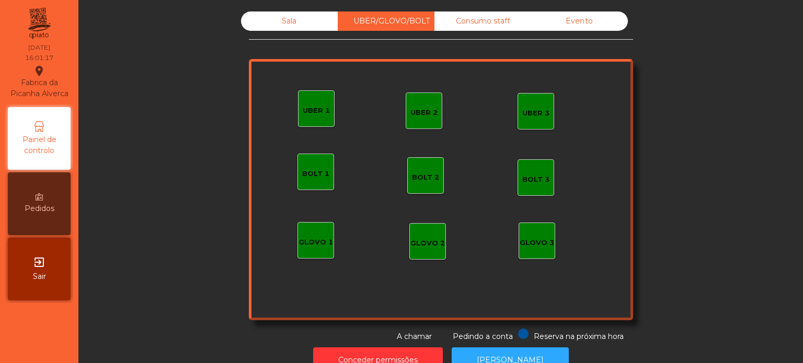  Describe the element at coordinates (537, 243) in the screenshot. I see `div: GLOVO 3` at that location.